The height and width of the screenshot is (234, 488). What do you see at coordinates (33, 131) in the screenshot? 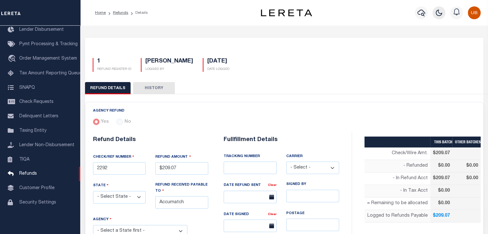
I see `span: Taxing Entity` at bounding box center [33, 131].